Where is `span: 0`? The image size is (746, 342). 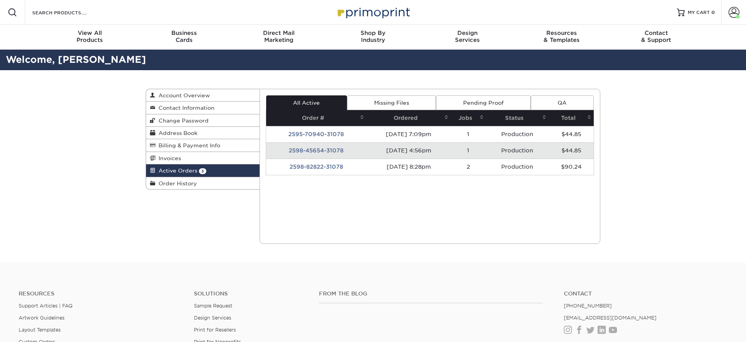
span: 0 is located at coordinates (713, 12).